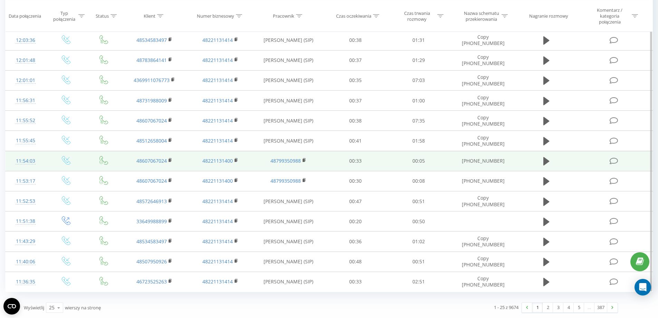 This screenshot has height=318, width=658. I want to click on a: 5, so click(579, 307).